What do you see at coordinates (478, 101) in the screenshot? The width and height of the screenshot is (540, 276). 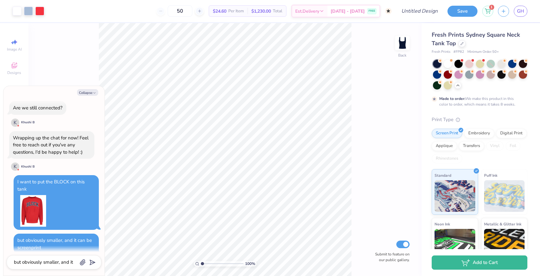 I see `div: We make this product in this color to order, which means it takes 8 weeks.` at bounding box center [478, 101].